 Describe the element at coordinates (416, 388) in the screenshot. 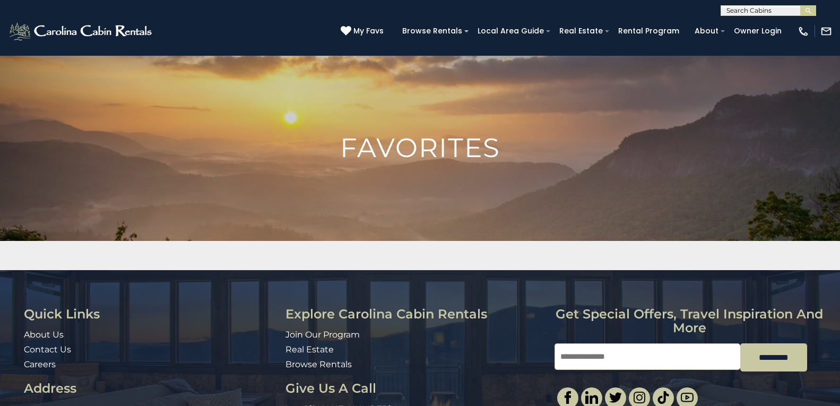

I see `h3: Give Us A Call` at that location.